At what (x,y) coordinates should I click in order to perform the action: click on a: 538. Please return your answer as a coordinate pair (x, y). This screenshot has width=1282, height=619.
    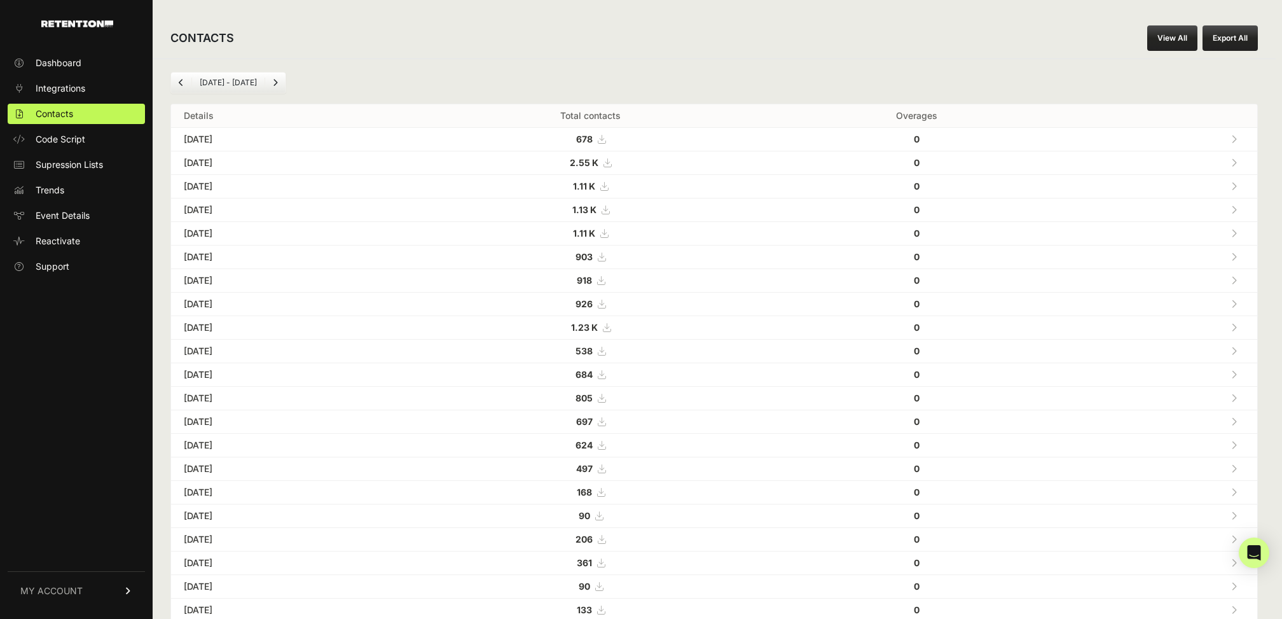
    Looking at the image, I should click on (590, 351).